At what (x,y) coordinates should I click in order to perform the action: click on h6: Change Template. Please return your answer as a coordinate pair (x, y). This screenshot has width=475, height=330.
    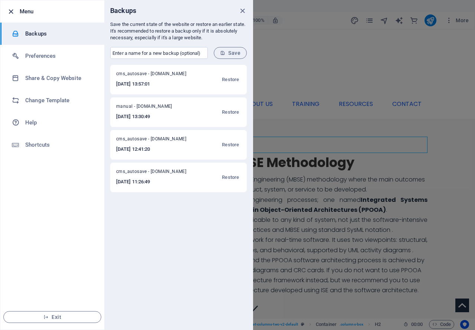
    Looking at the image, I should click on (59, 100).